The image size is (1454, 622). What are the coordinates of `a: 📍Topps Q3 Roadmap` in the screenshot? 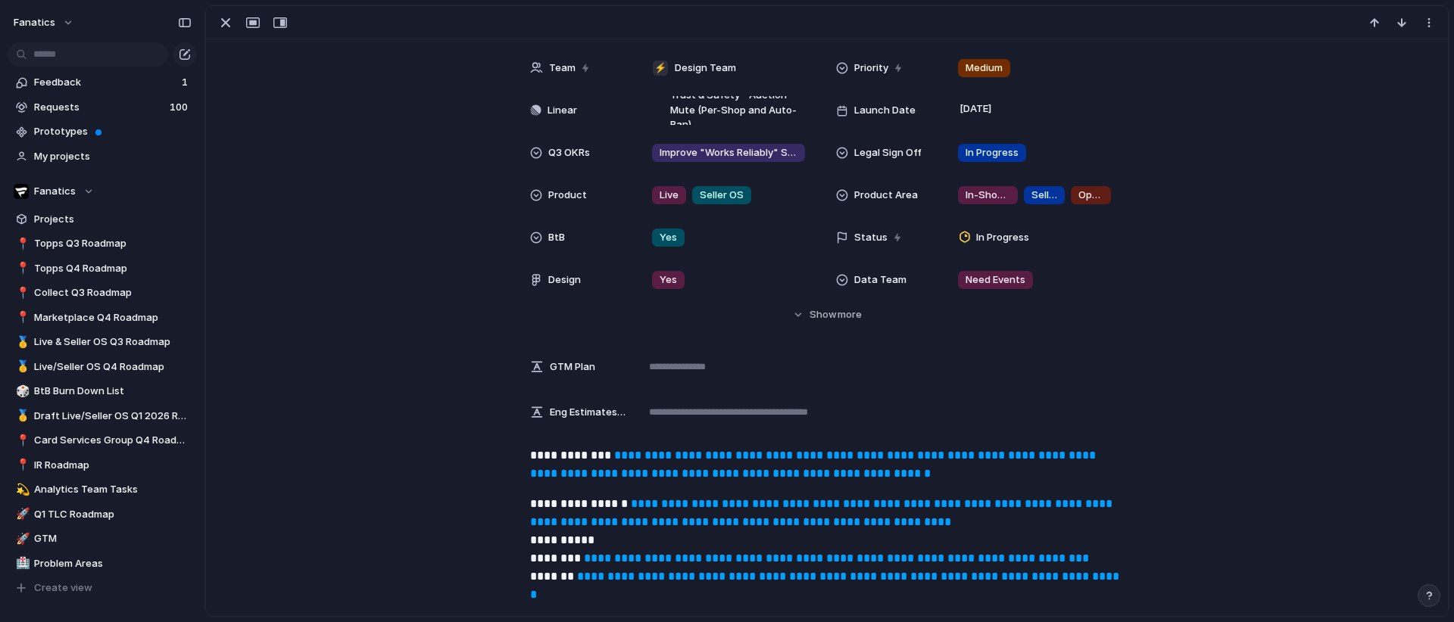 It's located at (102, 244).